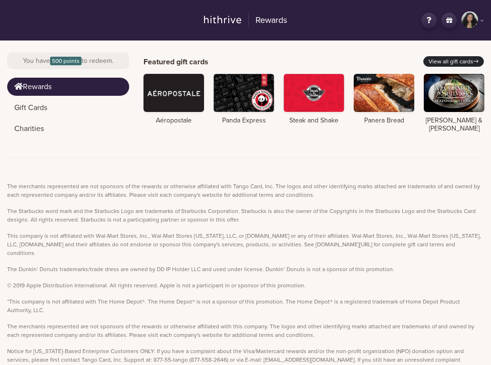 This screenshot has width=491, height=365. What do you see at coordinates (314, 99) in the screenshot?
I see `a: Steak and Shake` at bounding box center [314, 99].